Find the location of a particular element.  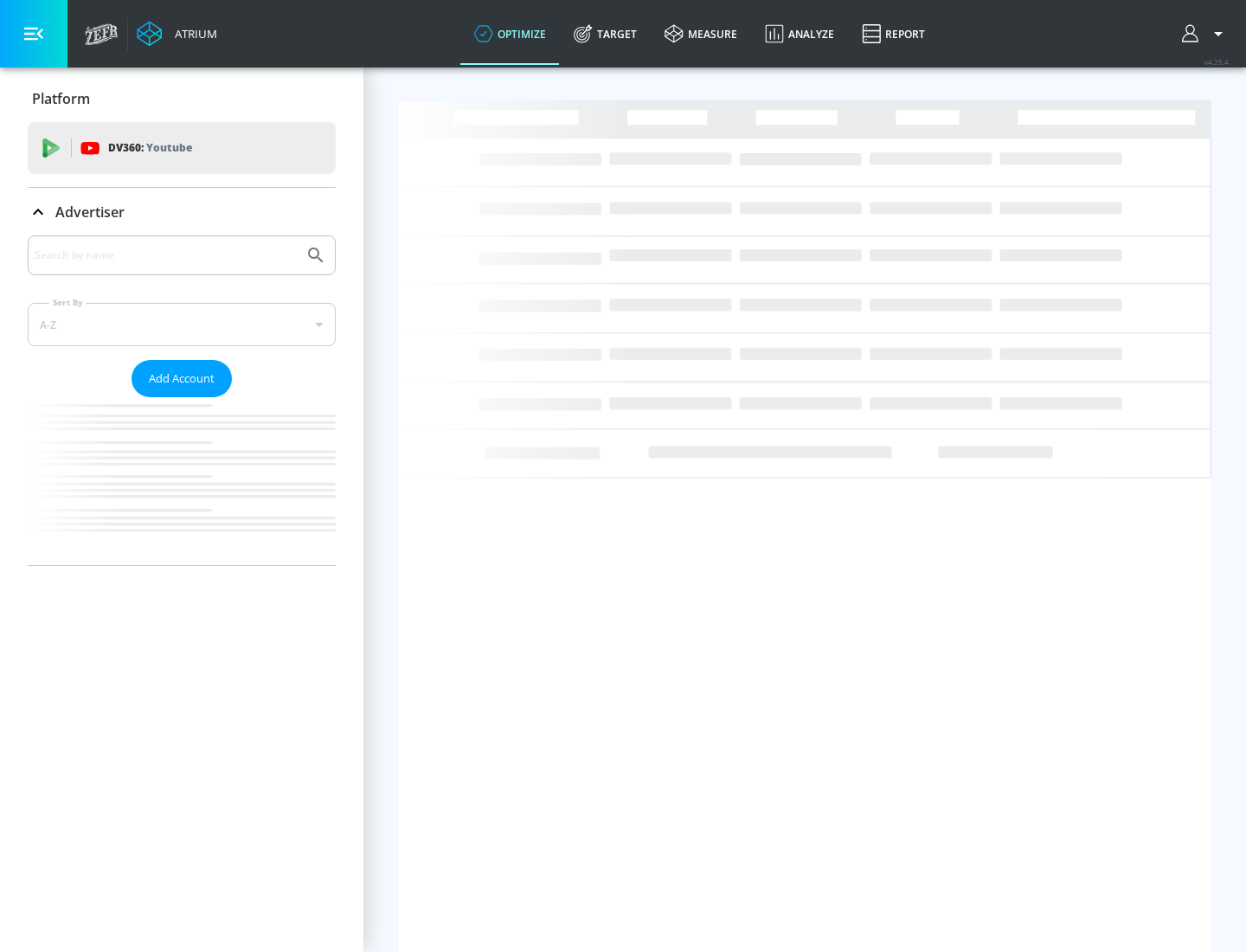

button: Add Account is located at coordinates (182, 379).